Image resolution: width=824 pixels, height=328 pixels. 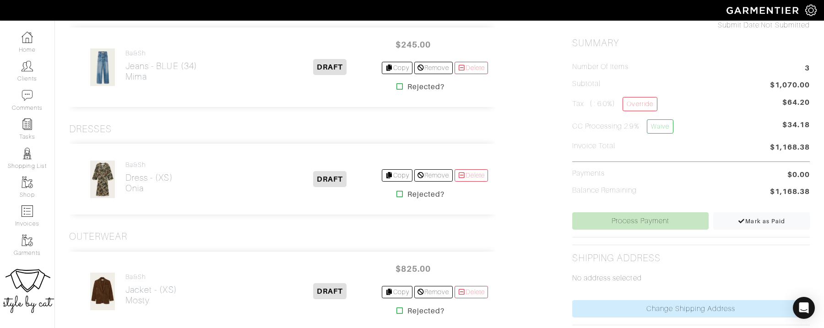 I want to click on img: garmentier-logo-header-white-b43fb05a5012e4ada735d5af1a66efaba907eab6374d6393d1fbf88cb4ef424d.png, so click(x=764, y=10).